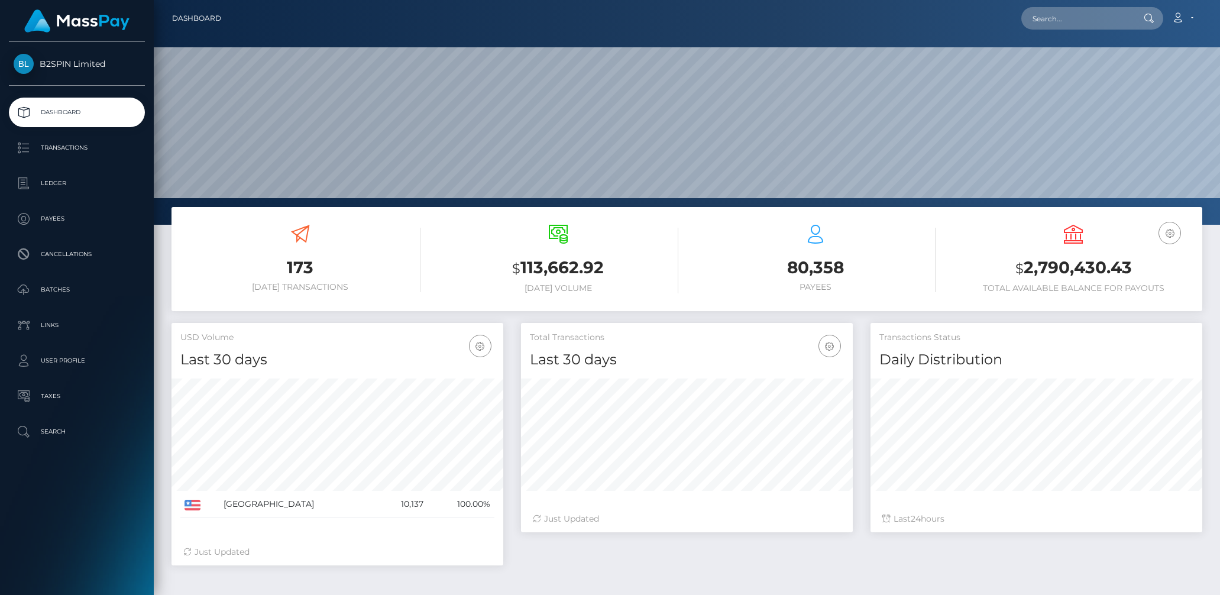  Describe the element at coordinates (461, 504) in the screenshot. I see `td: 100.00%` at that location.